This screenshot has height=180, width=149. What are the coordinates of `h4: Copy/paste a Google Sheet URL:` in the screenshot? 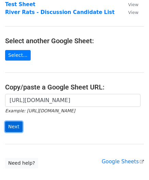 It's located at (74, 87).